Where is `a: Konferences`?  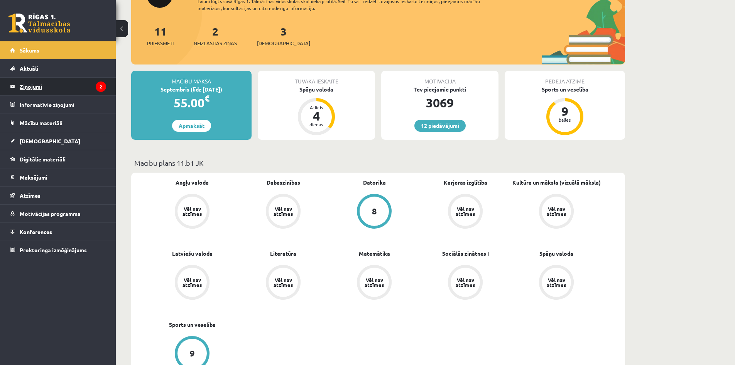 a: Konferences is located at coordinates (58, 231).